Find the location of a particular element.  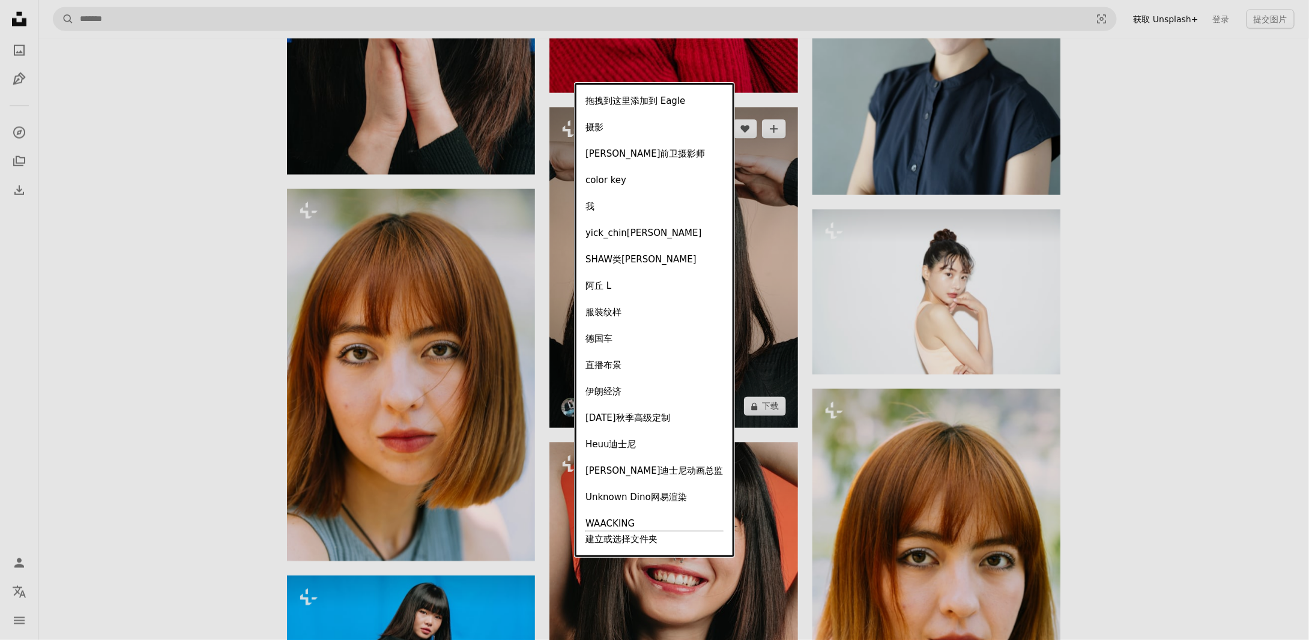

div: 摄影 is located at coordinates (654, 127).